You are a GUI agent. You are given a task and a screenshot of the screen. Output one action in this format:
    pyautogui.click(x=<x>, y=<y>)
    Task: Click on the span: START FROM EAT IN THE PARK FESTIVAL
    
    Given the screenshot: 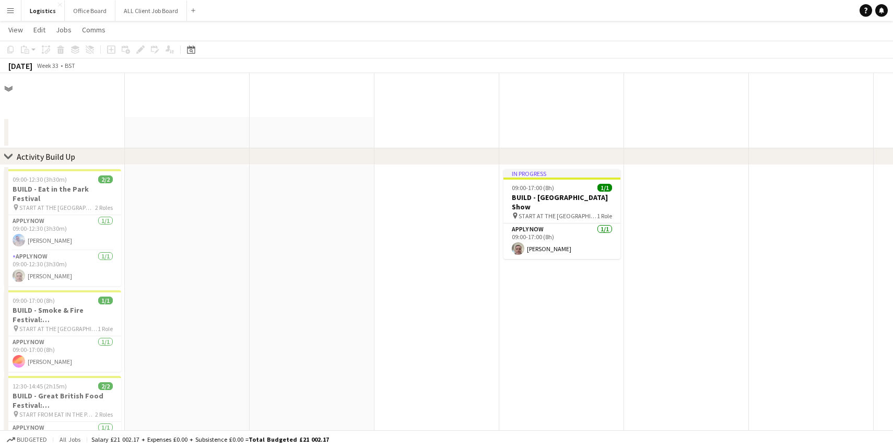 What is the action you would take?
    pyautogui.click(x=57, y=414)
    